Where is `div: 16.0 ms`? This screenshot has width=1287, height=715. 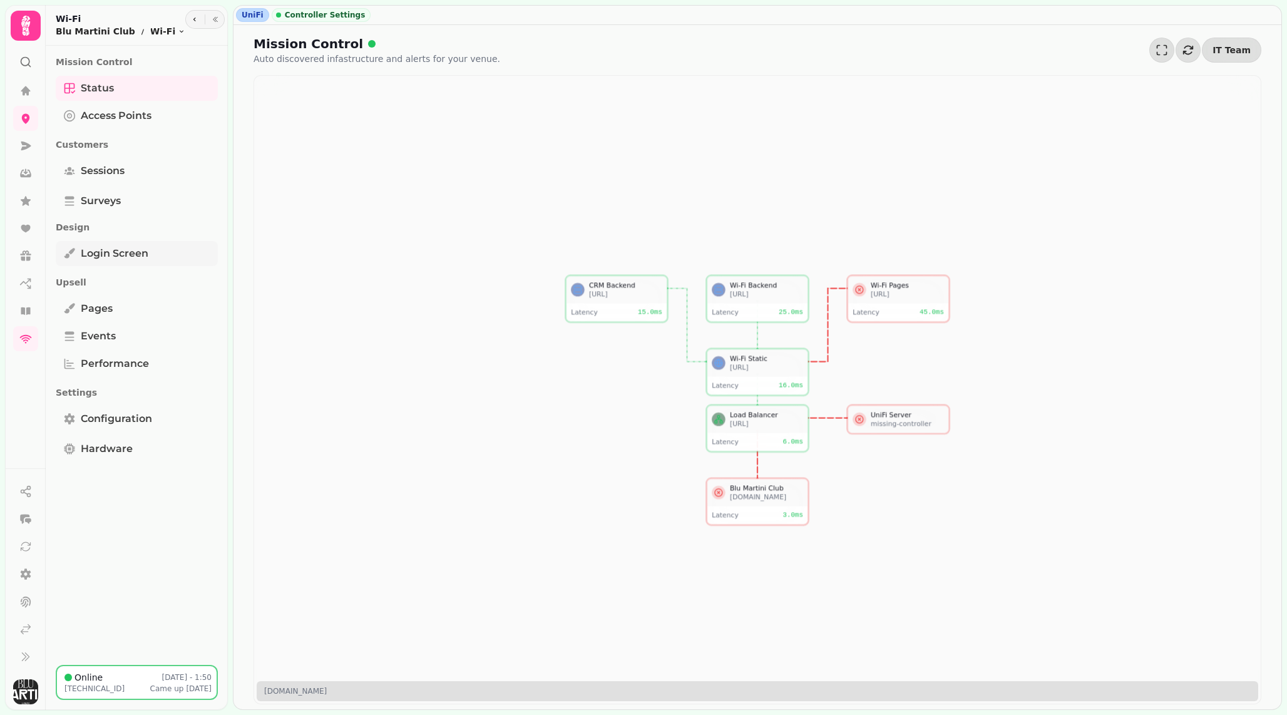 div: 16.0 ms is located at coordinates (791, 386).